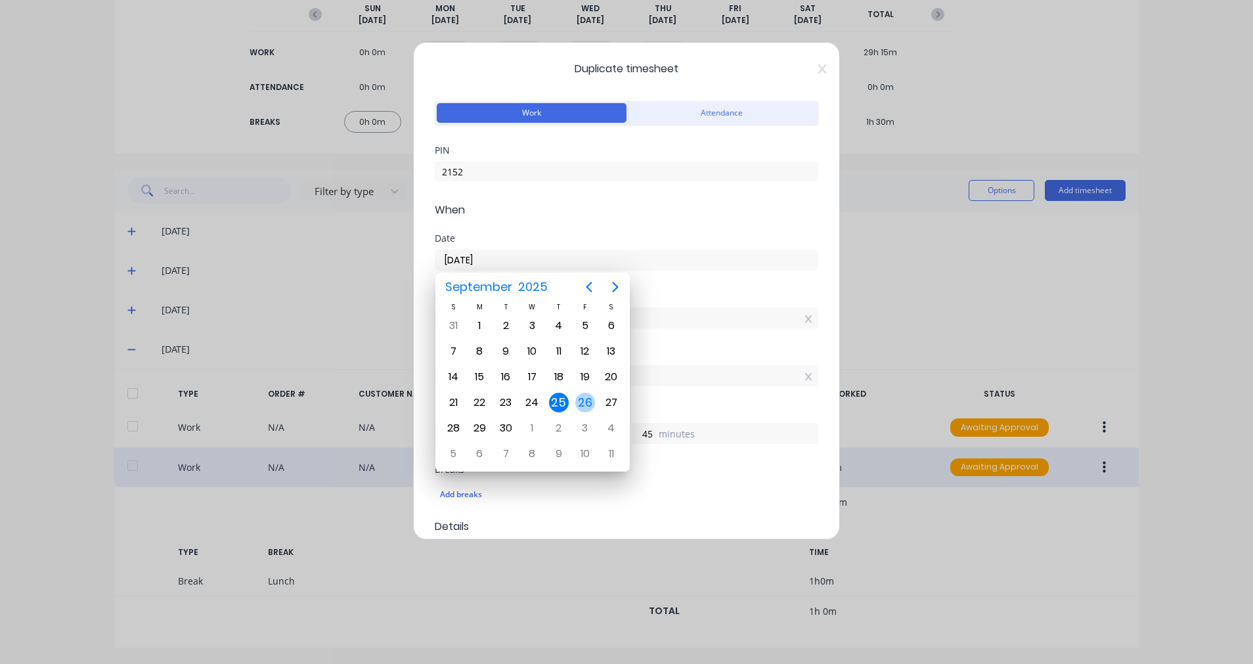 The width and height of the screenshot is (1253, 664). What do you see at coordinates (627, 238) in the screenshot?
I see `div: Date` at bounding box center [627, 238].